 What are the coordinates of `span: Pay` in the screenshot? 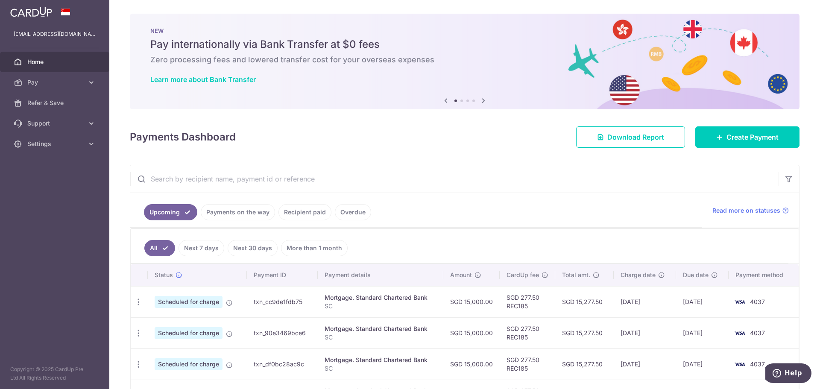 It's located at (56, 82).